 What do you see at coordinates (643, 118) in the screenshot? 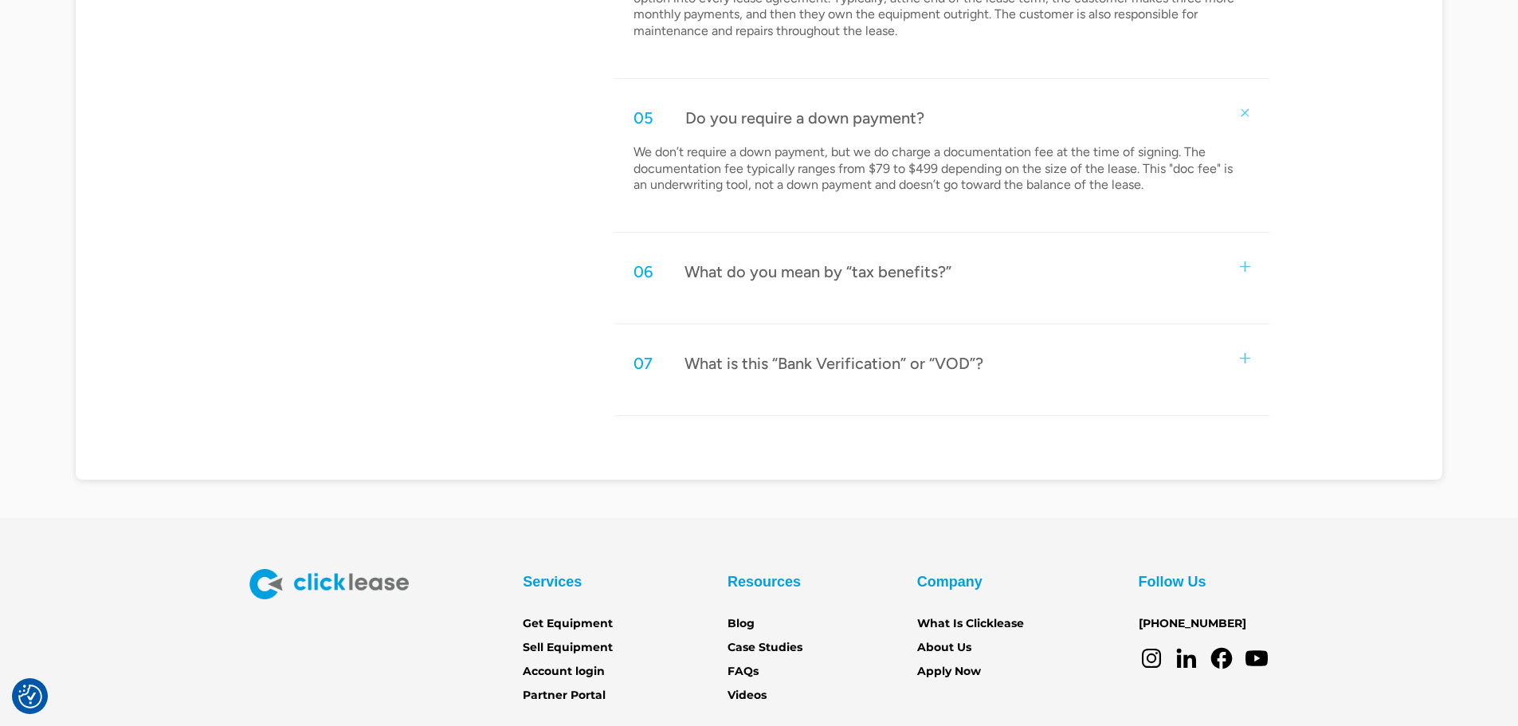
I see `div: 05` at bounding box center [643, 118].